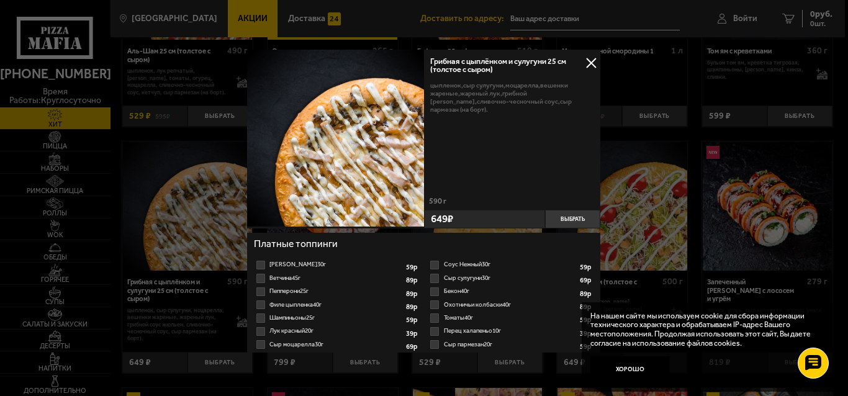 The width and height of the screenshot is (848, 396). What do you see at coordinates (337, 331) in the screenshot?
I see `label: Лук красный 20г` at bounding box center [337, 331].